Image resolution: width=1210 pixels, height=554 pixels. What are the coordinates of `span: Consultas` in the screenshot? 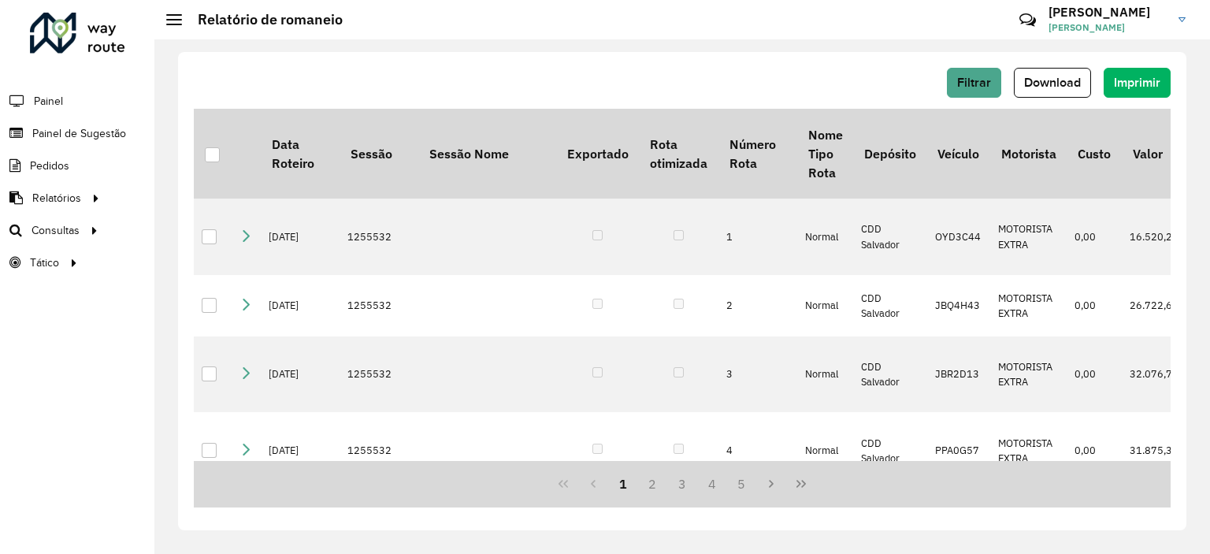 It's located at (55, 230).